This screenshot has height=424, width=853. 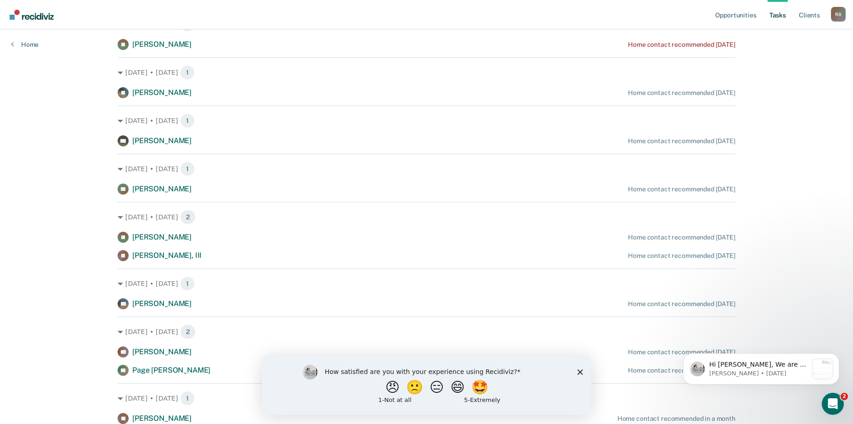 I want to click on div: Close survey, so click(x=318, y=17).